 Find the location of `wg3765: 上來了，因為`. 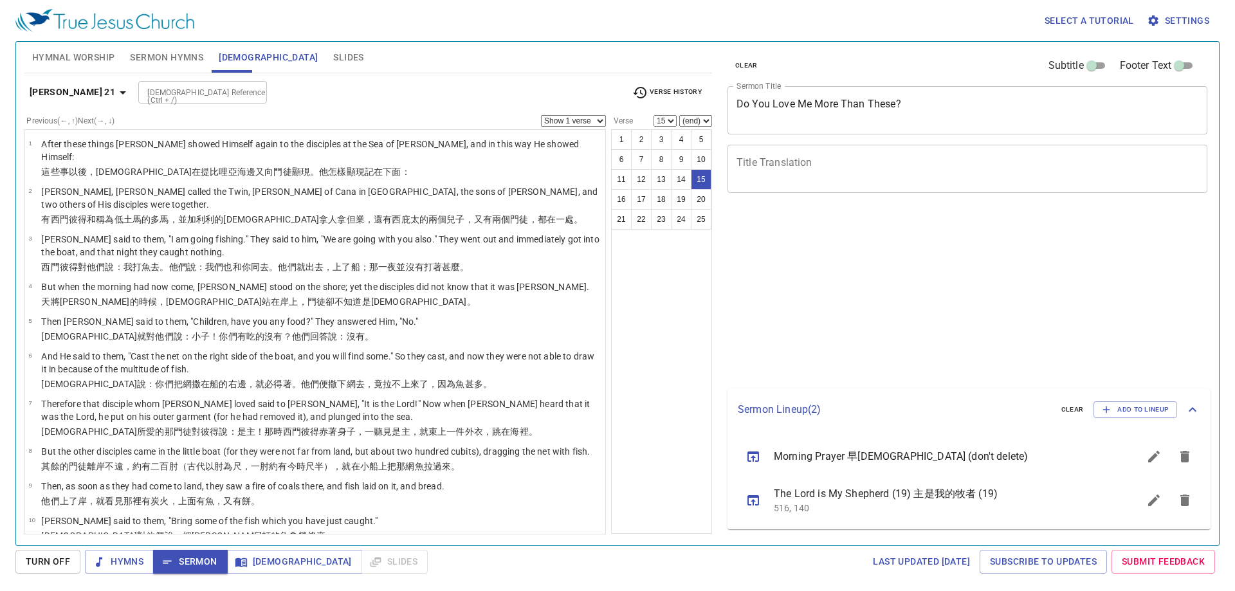

wg3765: 上來了，因為 is located at coordinates (447, 384).